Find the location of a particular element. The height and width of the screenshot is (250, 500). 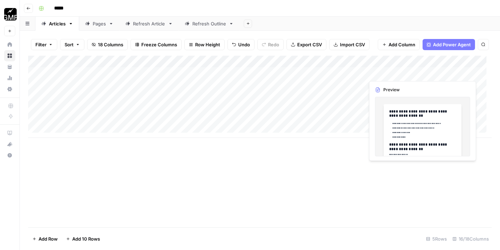

button: Add Column is located at coordinates (399, 44).